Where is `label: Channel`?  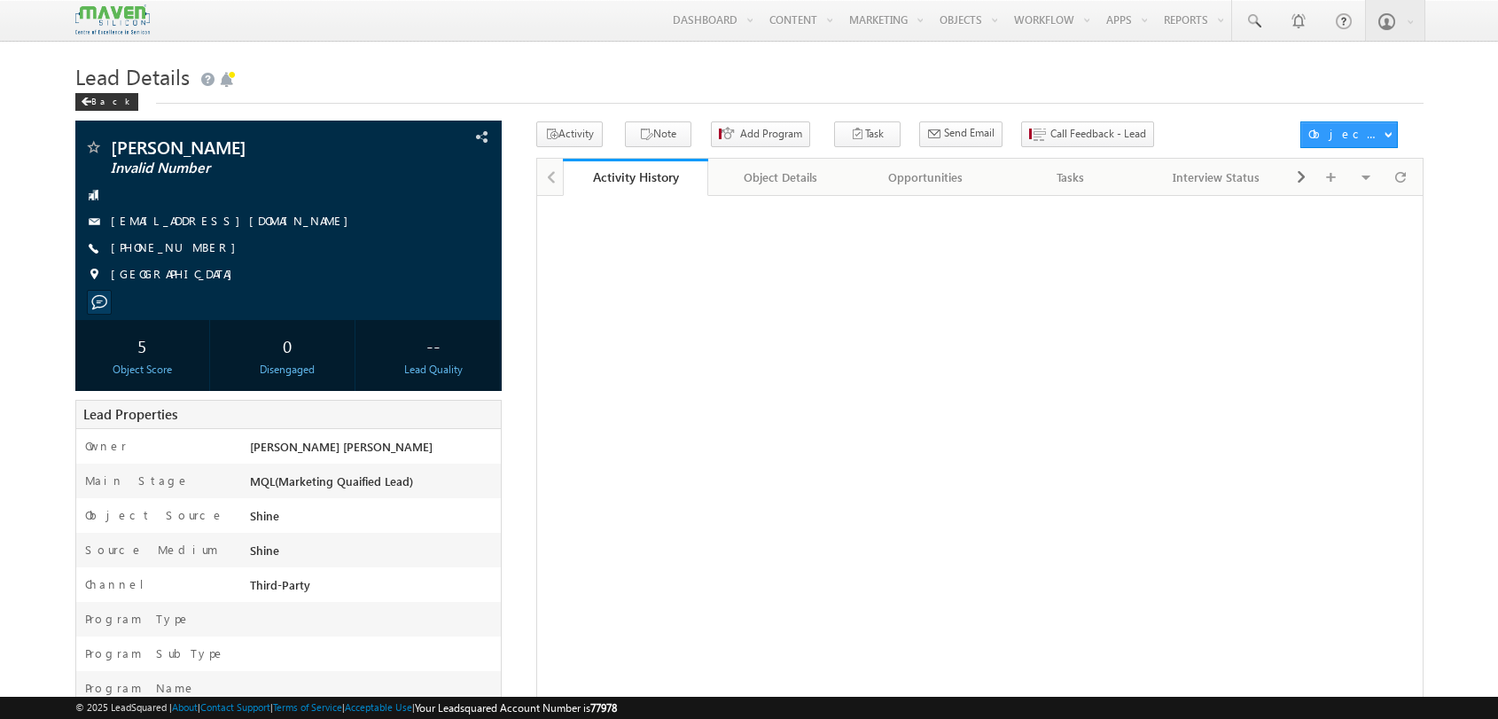 label: Channel is located at coordinates (121, 584).